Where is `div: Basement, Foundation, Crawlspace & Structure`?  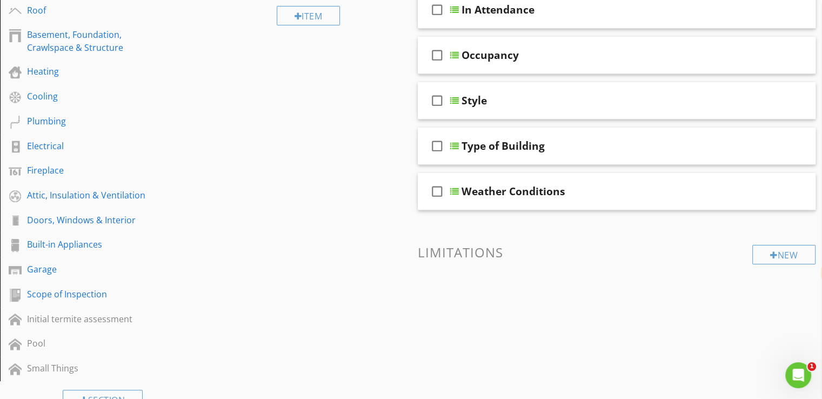
div: Basement, Foundation, Crawlspace & Structure is located at coordinates (90, 41).